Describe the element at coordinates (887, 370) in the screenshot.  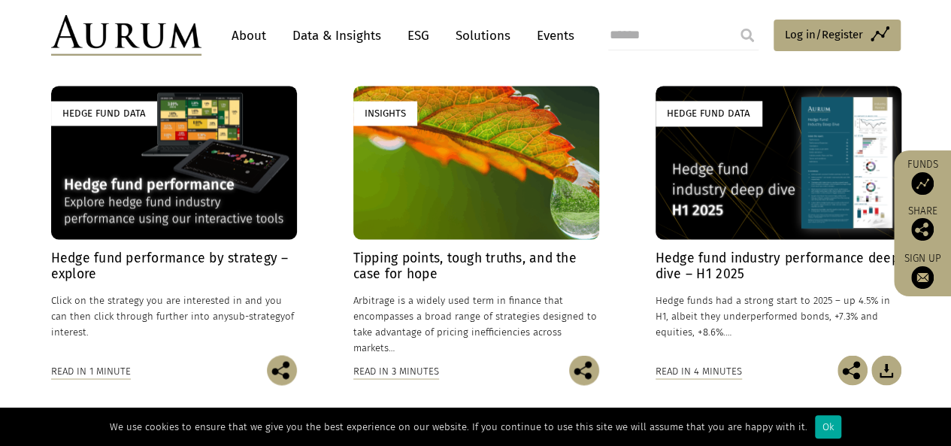
I see `img: Download Article` at that location.